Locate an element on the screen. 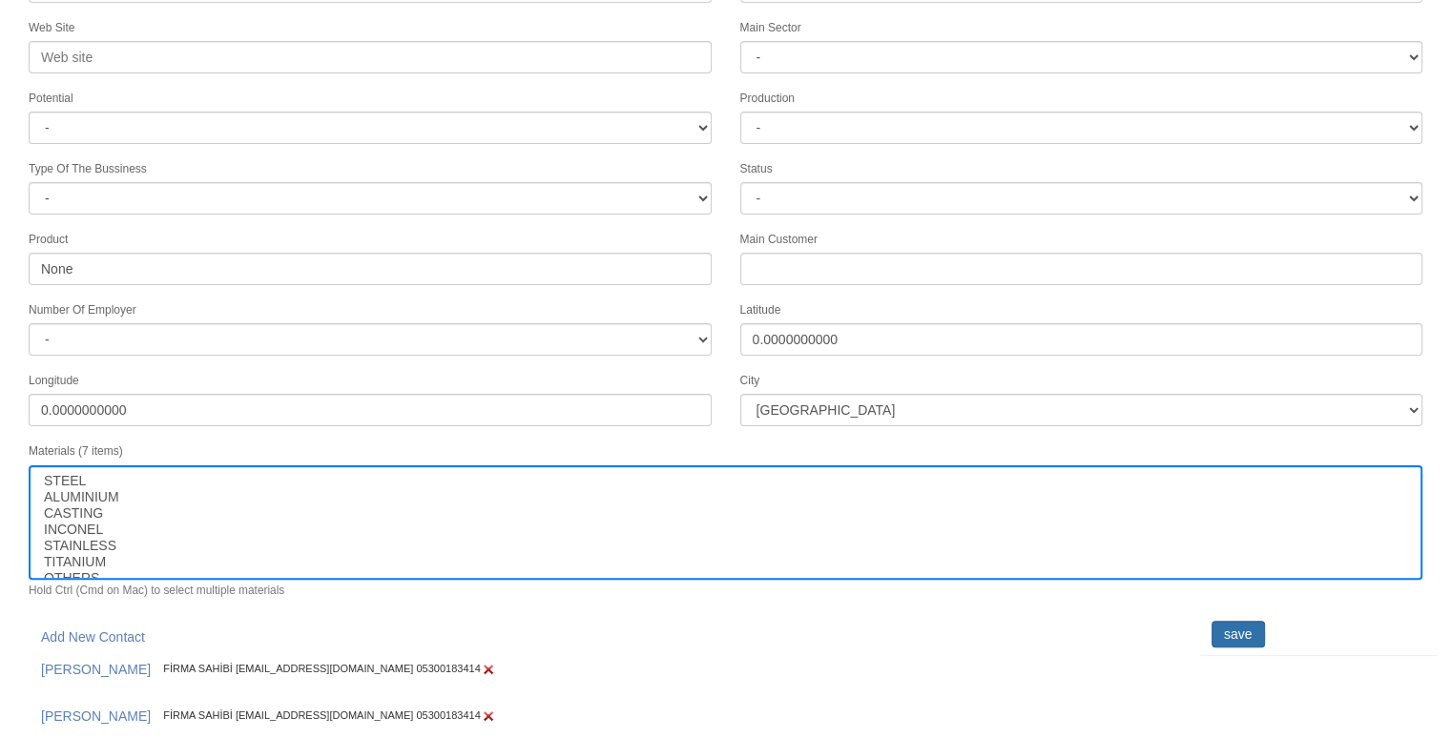 The height and width of the screenshot is (738, 1451). label: Production is located at coordinates (767, 98).